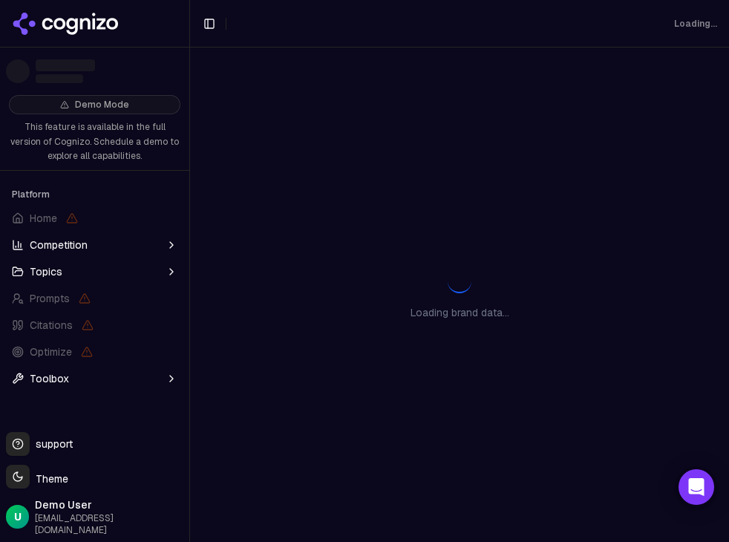 The width and height of the screenshot is (729, 542). What do you see at coordinates (51, 325) in the screenshot?
I see `span: Citations` at bounding box center [51, 325].